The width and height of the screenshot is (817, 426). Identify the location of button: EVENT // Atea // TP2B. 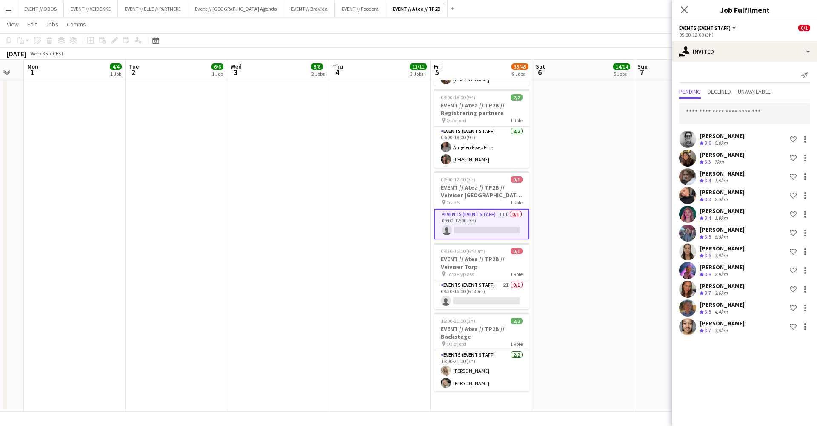
(417, 9).